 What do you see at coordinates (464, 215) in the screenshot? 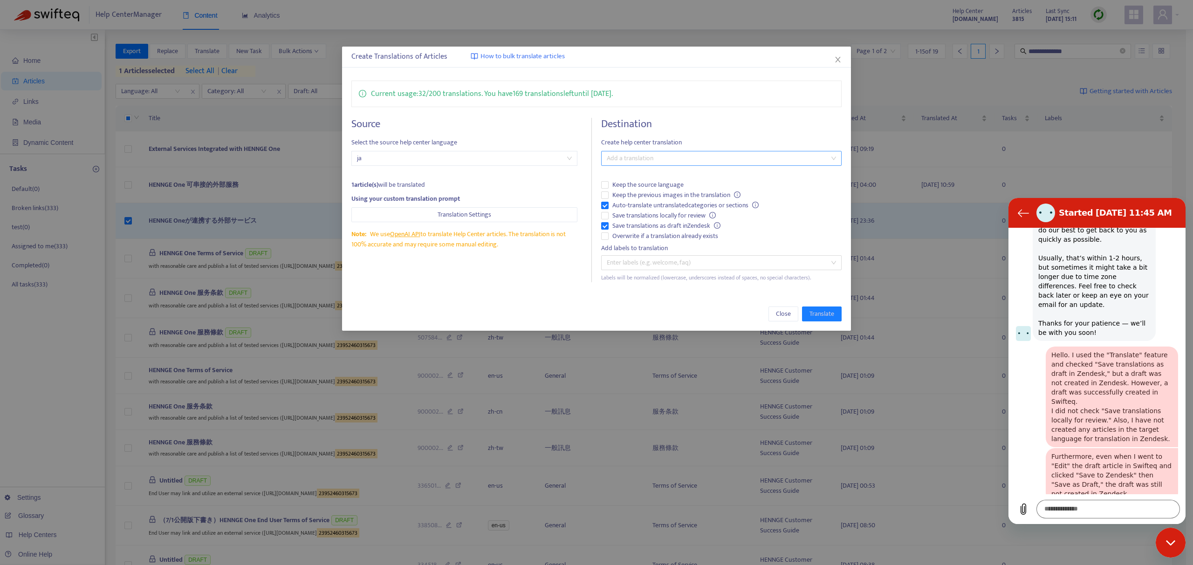
I see `span: Translation Settings` at bounding box center [464, 215].